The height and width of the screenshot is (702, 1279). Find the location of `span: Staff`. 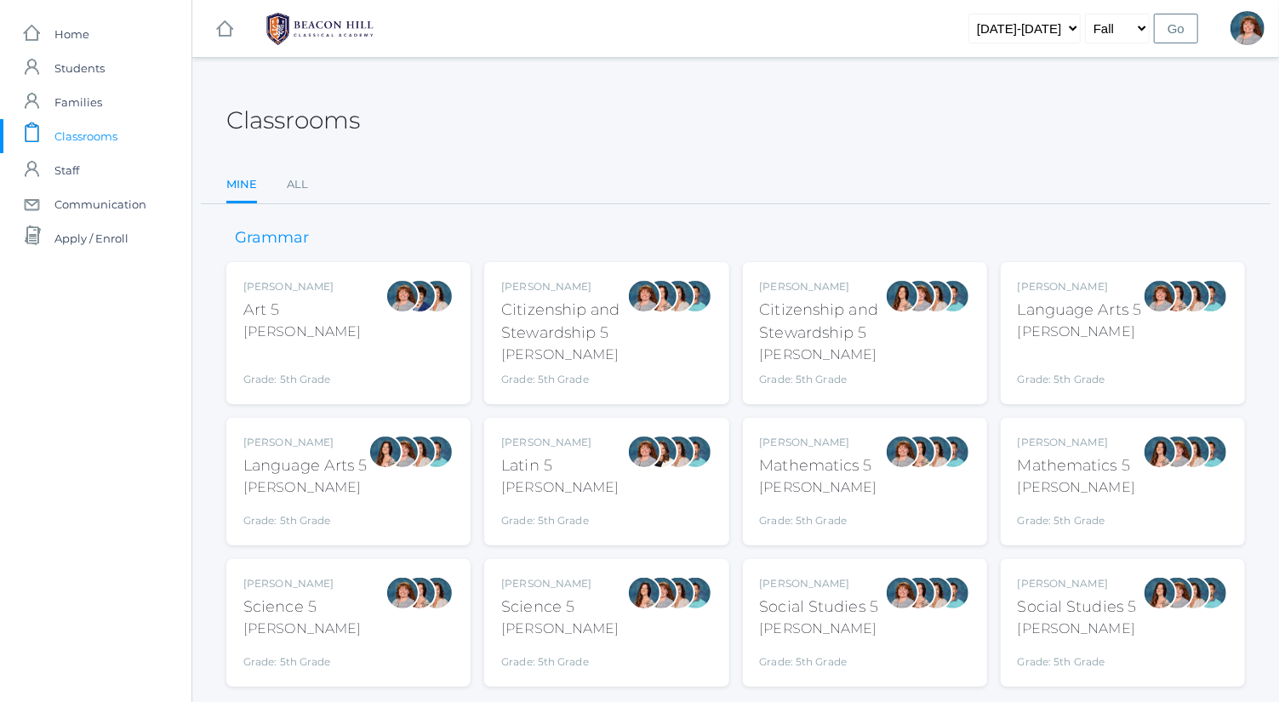

span: Staff is located at coordinates (66, 170).